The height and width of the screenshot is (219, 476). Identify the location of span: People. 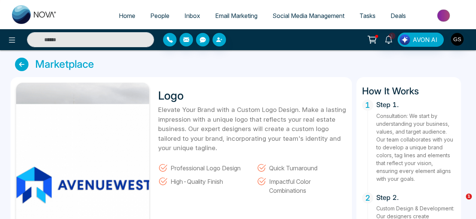
(160, 16).